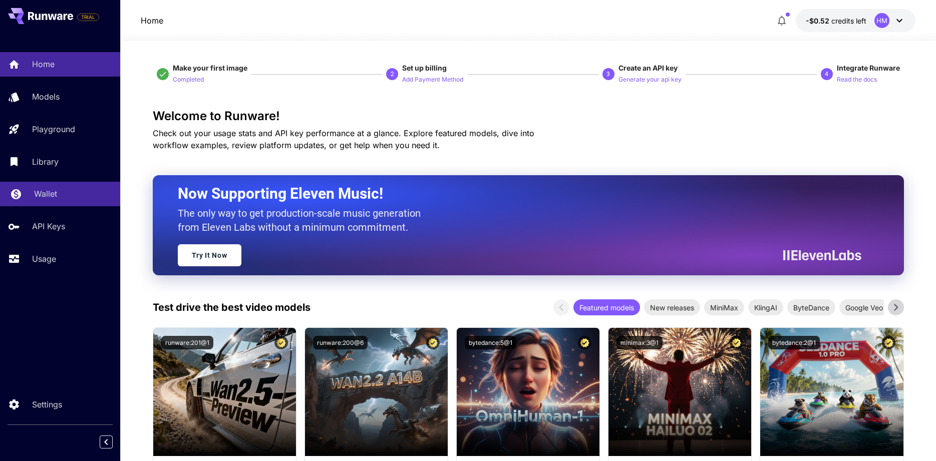 This screenshot has width=936, height=461. What do you see at coordinates (826, 74) in the screenshot?
I see `p: 4` at bounding box center [826, 74].